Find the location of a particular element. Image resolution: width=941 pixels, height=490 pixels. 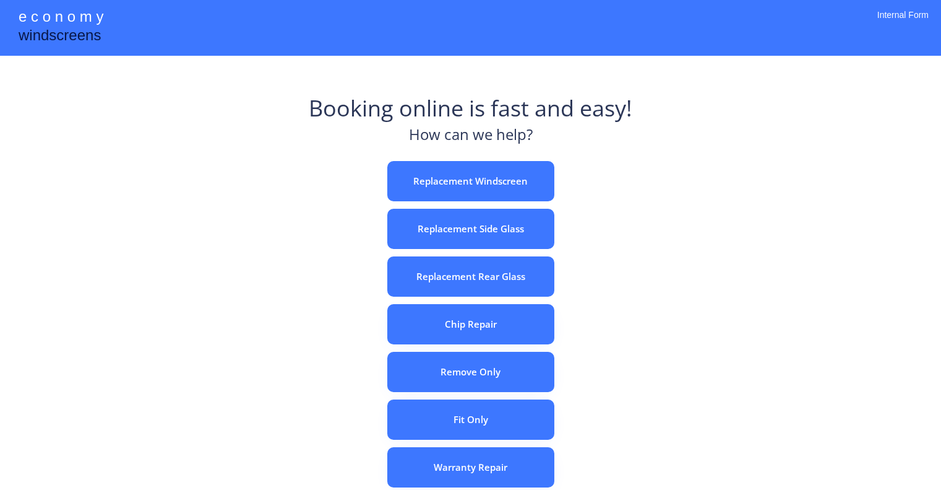

button: Replacement Rear Glass is located at coordinates (471, 276).